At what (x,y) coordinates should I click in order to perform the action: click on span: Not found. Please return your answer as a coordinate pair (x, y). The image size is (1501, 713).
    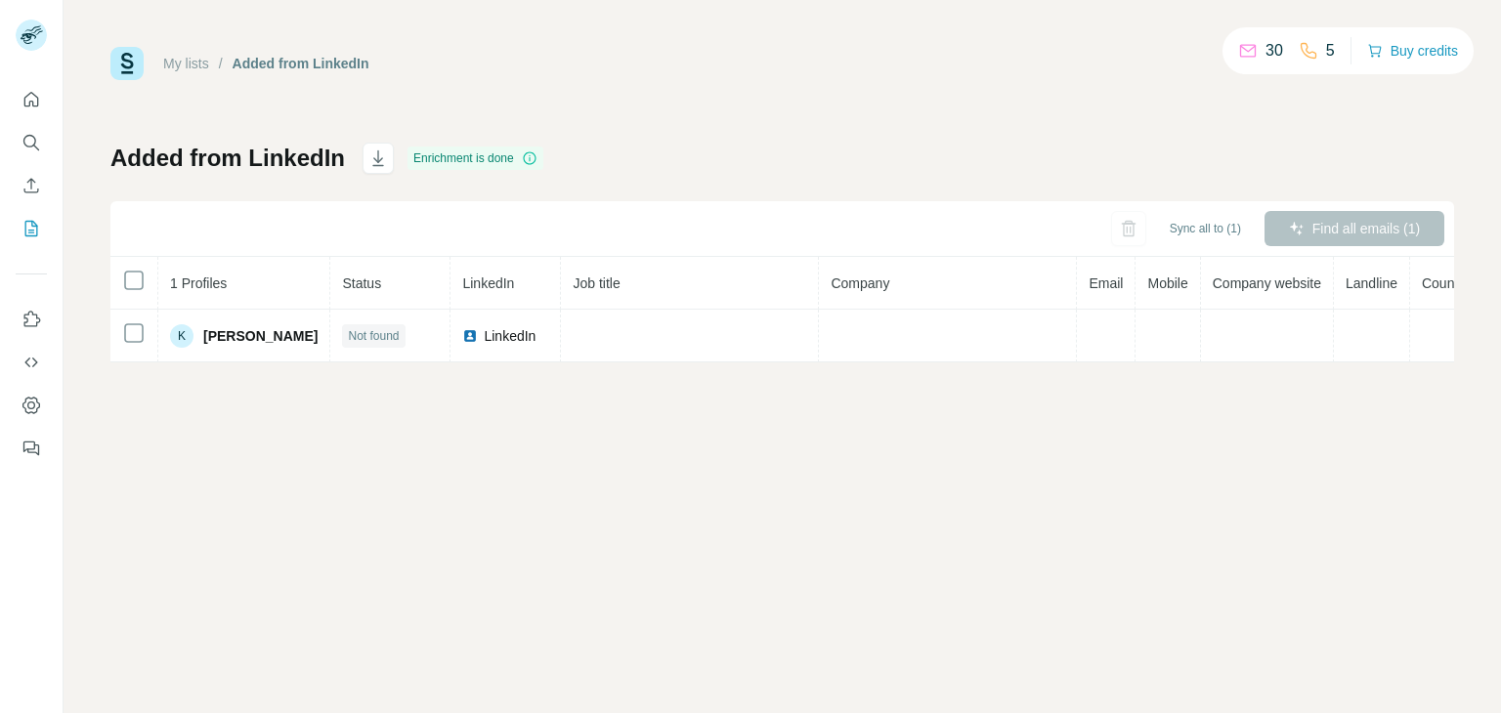
    Looking at the image, I should click on (373, 336).